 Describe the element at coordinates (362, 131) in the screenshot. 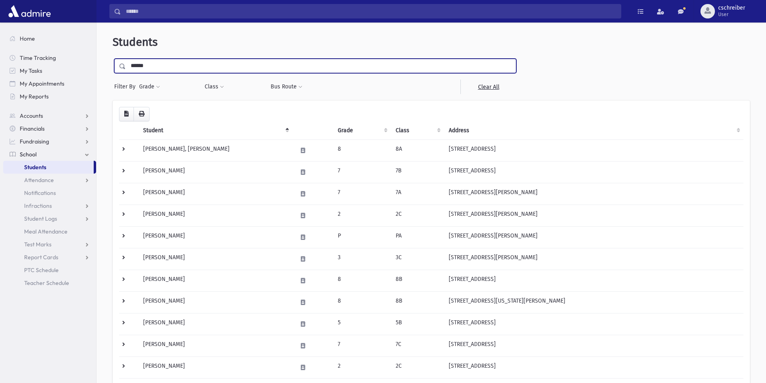

I see `th: Grade: activate to sort column ascending` at that location.